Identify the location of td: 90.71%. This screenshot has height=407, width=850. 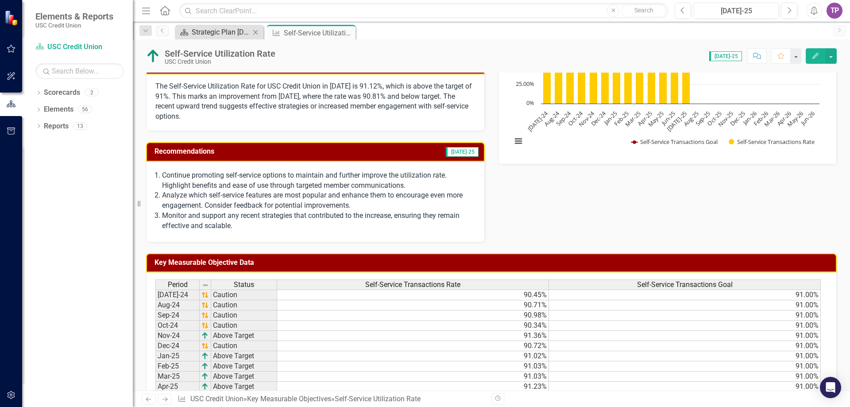
(413, 305).